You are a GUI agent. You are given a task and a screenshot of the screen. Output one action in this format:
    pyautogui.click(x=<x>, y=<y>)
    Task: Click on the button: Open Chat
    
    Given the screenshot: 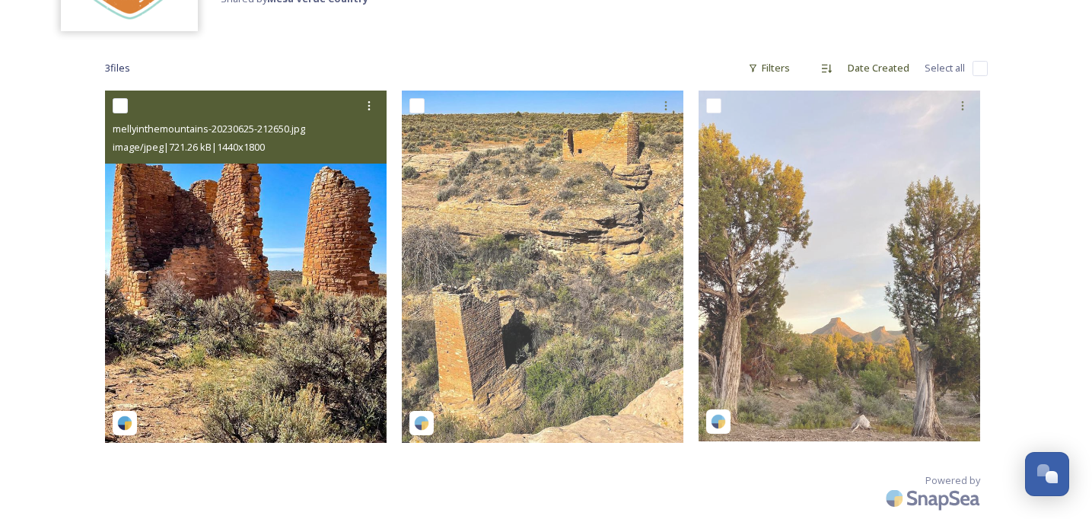 What is the action you would take?
    pyautogui.click(x=1047, y=474)
    